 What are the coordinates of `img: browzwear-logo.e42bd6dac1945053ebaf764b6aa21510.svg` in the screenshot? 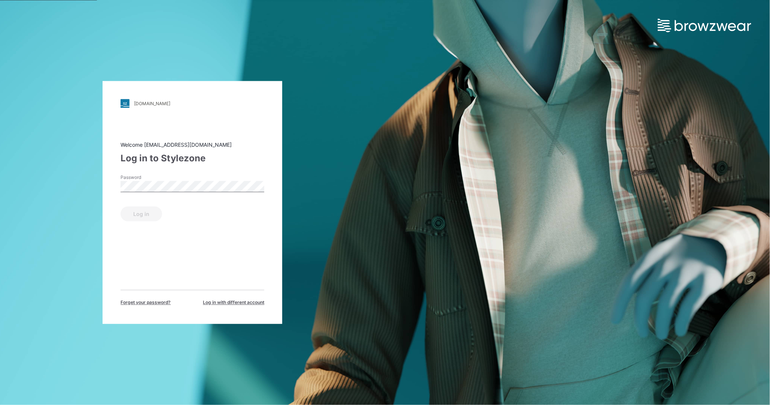 It's located at (704, 25).